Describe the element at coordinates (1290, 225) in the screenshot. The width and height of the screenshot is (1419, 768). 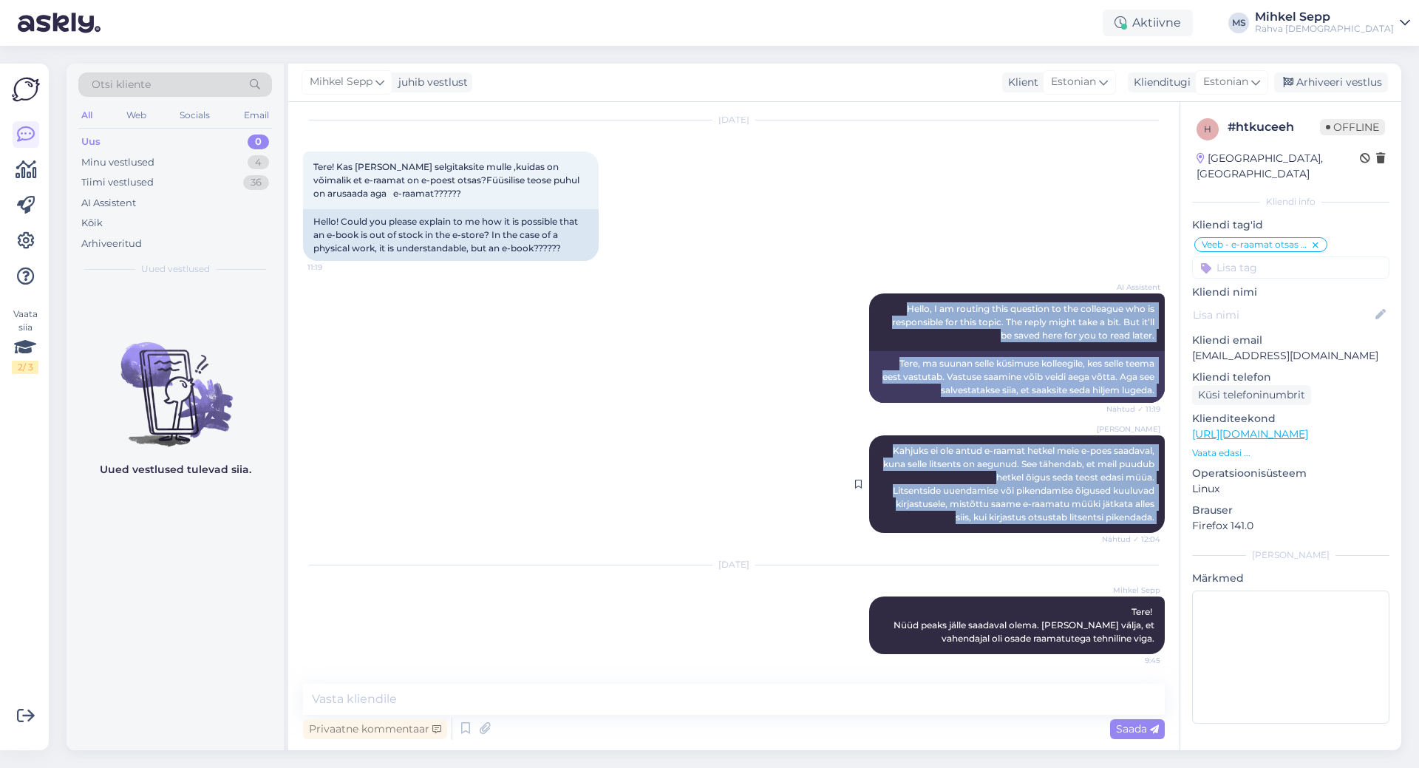
I see `p: Kliendi tag'id` at that location.